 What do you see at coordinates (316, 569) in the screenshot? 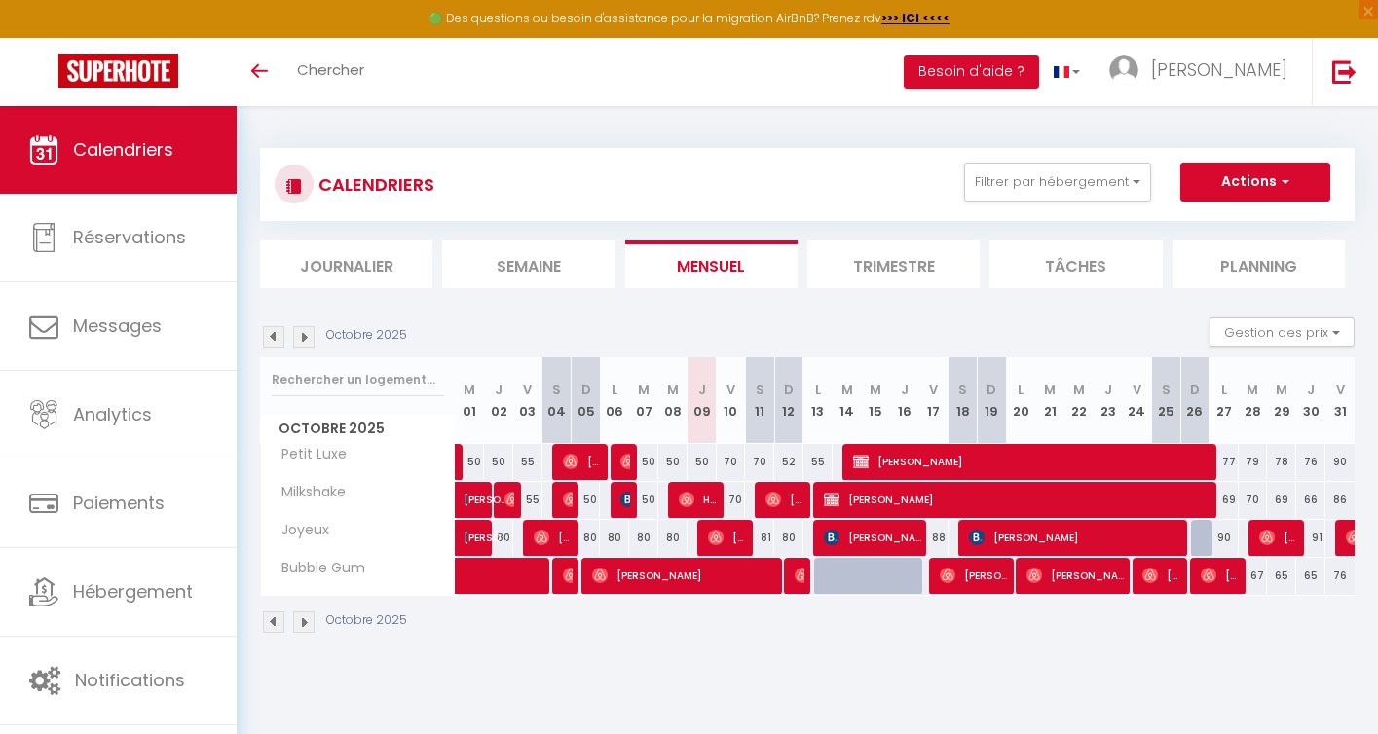
I see `span: Bubble Gum` at bounding box center [316, 569].